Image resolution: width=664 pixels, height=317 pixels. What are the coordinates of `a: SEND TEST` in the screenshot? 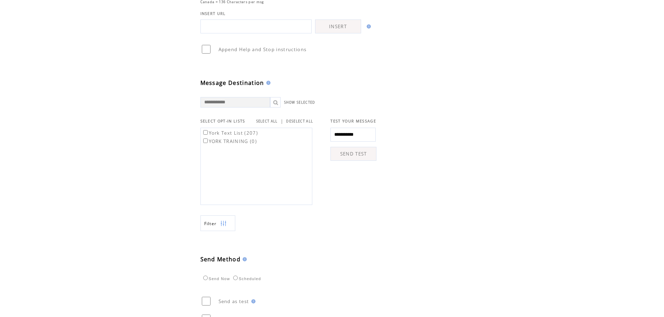 It's located at (353, 154).